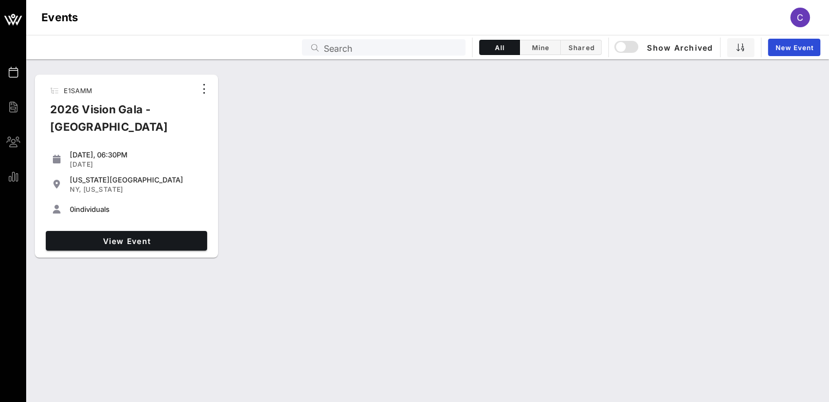  Describe the element at coordinates (499, 47) in the screenshot. I see `button: All` at that location.